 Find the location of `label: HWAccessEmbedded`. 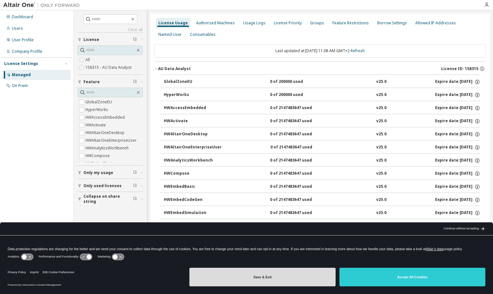

label: HWAccessEmbedded is located at coordinates (105, 117).